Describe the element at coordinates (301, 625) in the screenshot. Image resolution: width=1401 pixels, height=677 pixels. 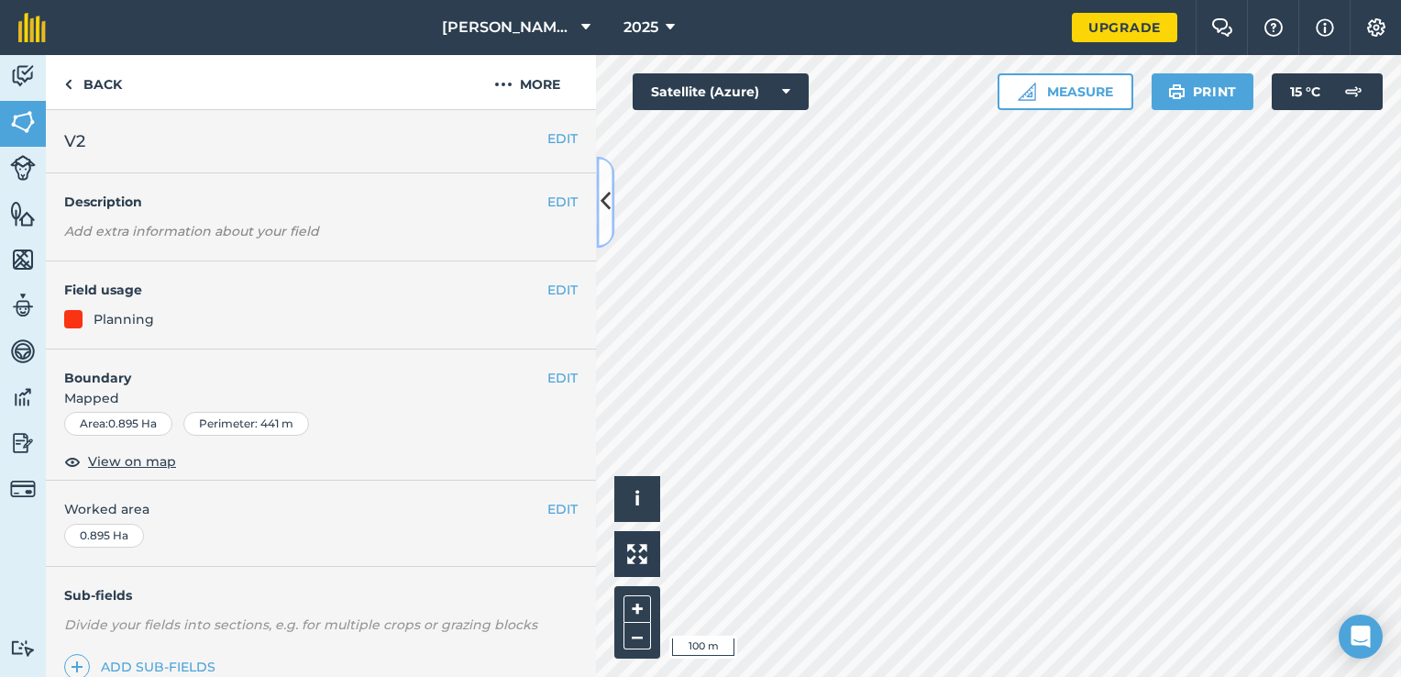
I see `em: Divide your fields into sections, e.g. for multiple crops or grazing blocks` at that location.